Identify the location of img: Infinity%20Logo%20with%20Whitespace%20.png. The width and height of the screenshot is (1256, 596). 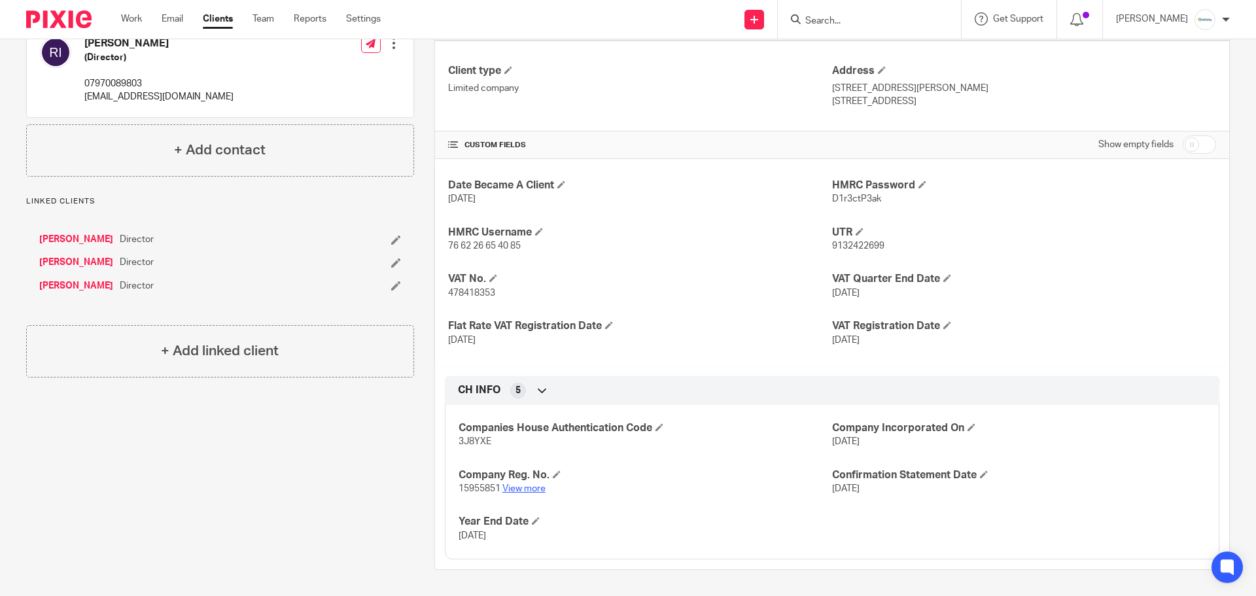
(1205, 20).